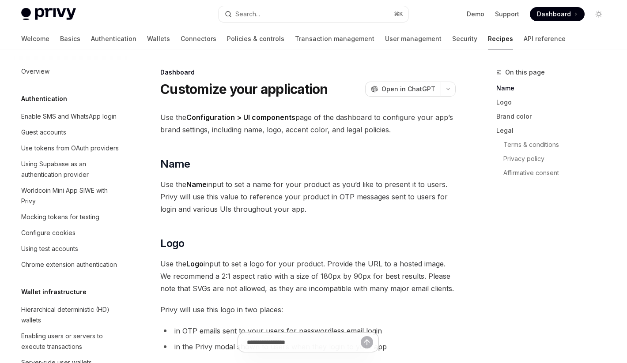 The width and height of the screenshot is (627, 363). Describe the element at coordinates (113, 39) in the screenshot. I see `a: Authentication` at that location.